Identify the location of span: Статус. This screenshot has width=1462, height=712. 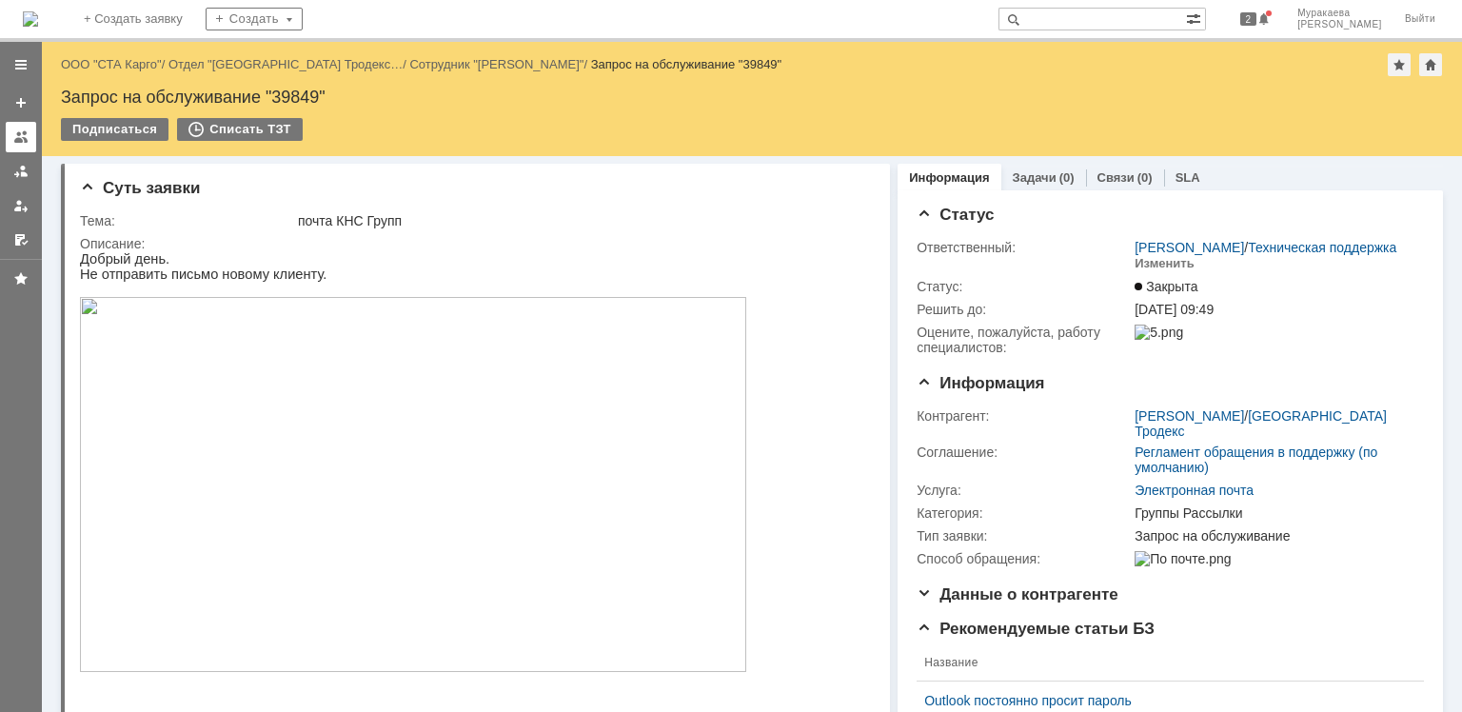
(955, 214).